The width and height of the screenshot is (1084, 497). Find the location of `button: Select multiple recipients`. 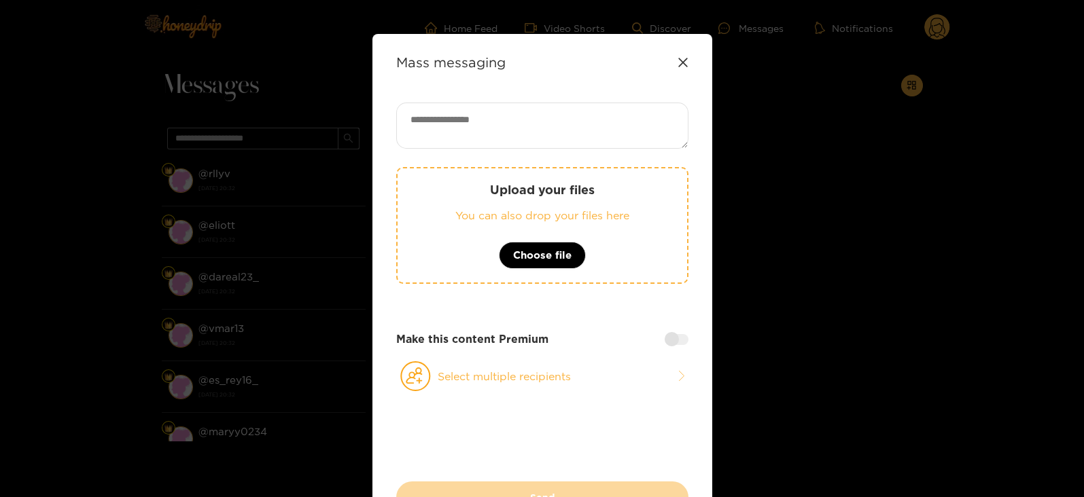

button: Select multiple recipients is located at coordinates (542, 377).